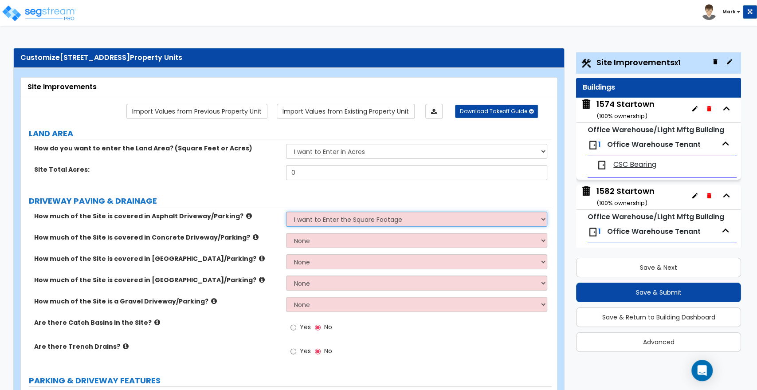  Describe the element at coordinates (658, 342) in the screenshot. I see `button: Advanced` at that location.